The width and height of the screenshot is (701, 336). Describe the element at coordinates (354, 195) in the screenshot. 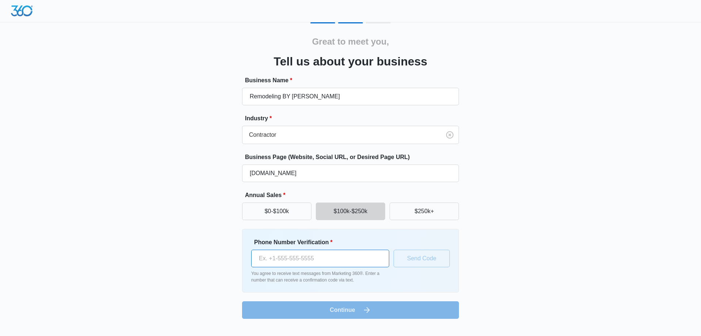

I see `label: Annual Sales` at that location.